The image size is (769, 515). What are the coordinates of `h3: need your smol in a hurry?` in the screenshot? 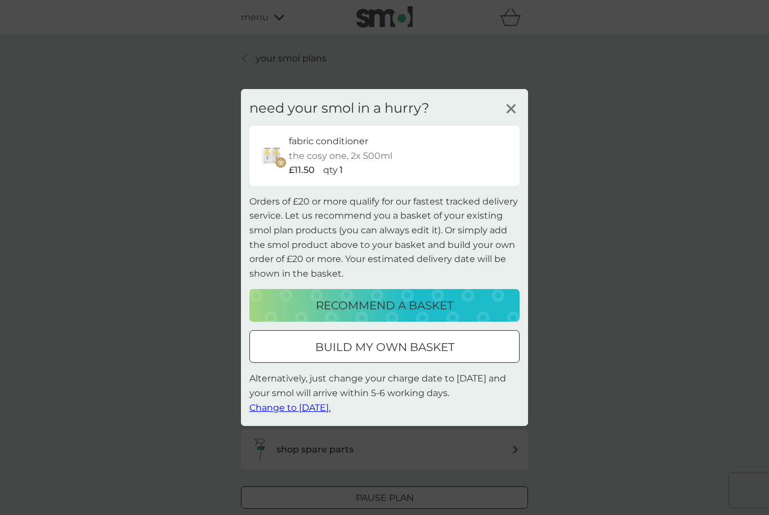 It's located at (340, 108).